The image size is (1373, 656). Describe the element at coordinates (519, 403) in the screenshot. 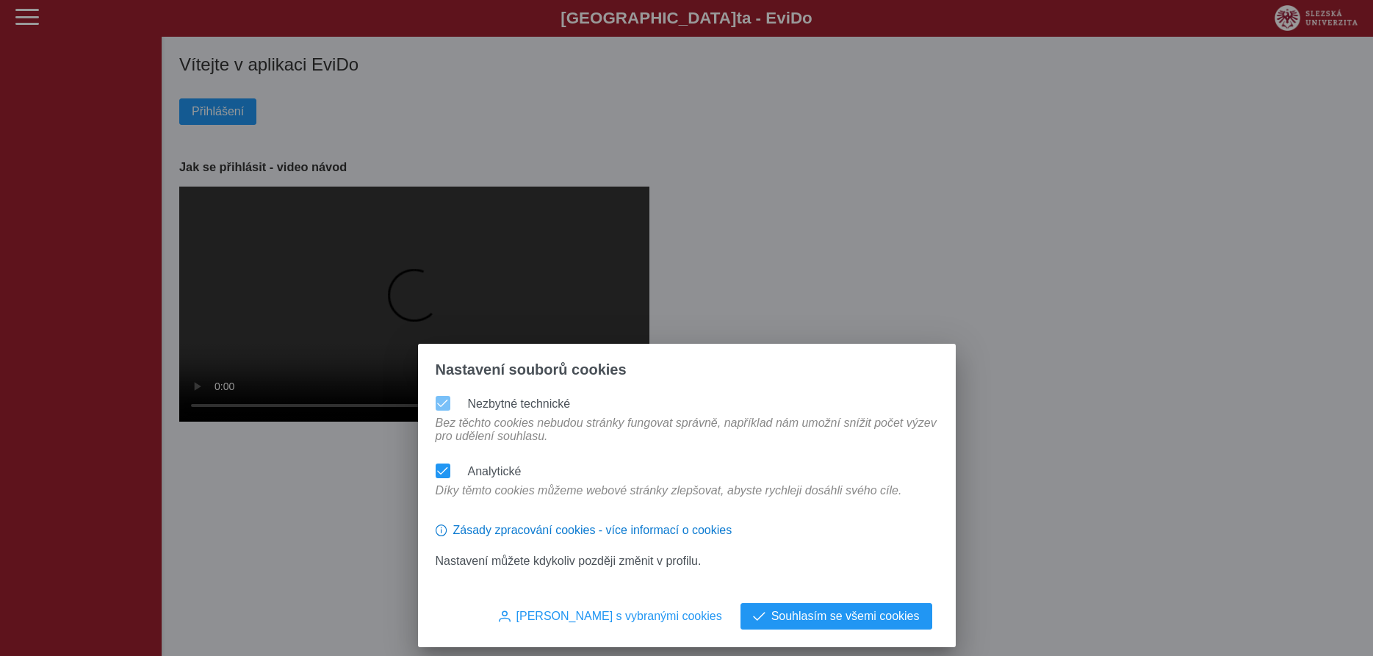

I see `label: Nezbytné technické` at that location.